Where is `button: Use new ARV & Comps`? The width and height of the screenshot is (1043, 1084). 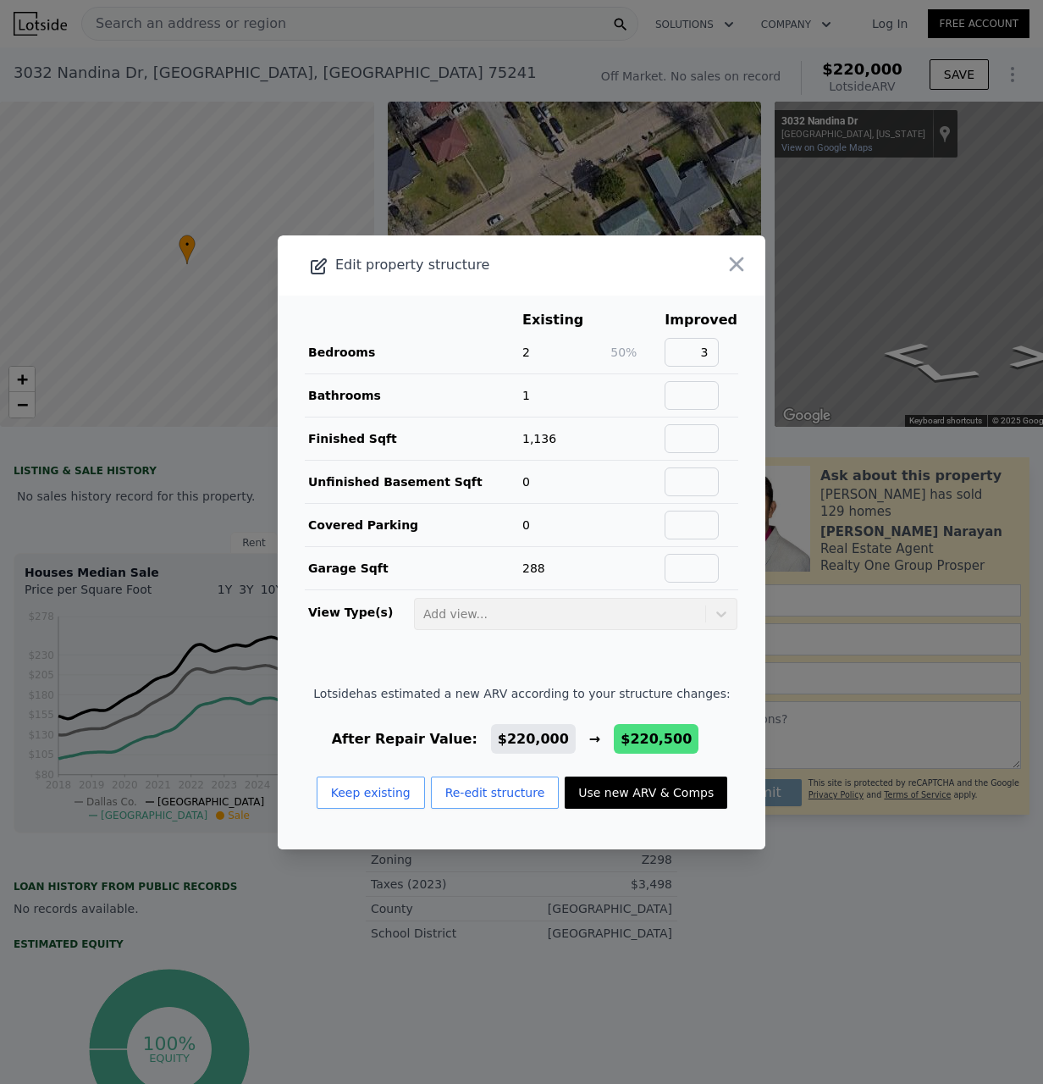 button: Use new ARV & Comps is located at coordinates (646, 793).